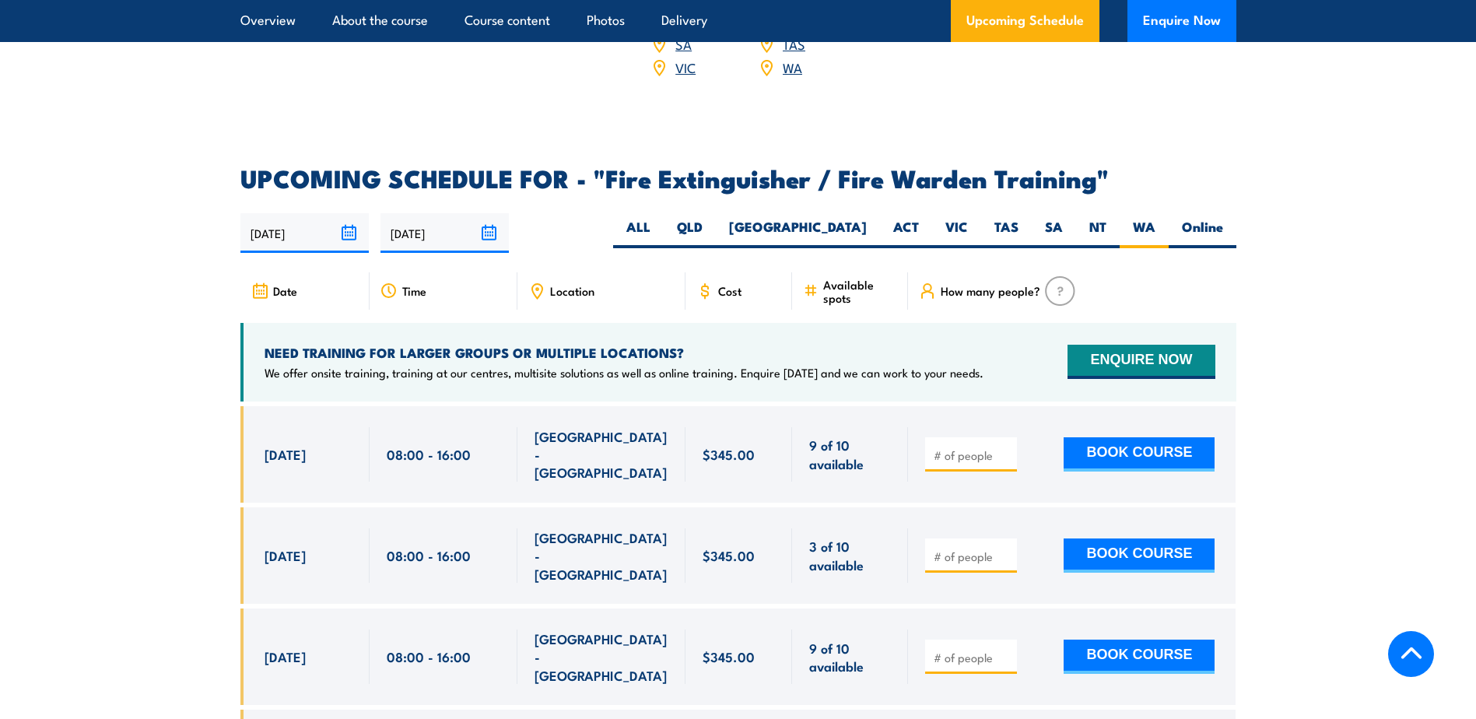  I want to click on h2: UPCOMING SCHEDULE FOR - "Fire Extinguisher / Fire Warden Training", so click(738, 177).